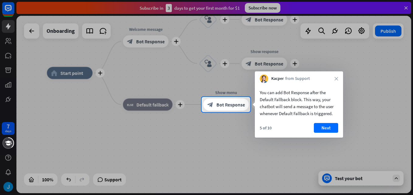 The width and height of the screenshot is (413, 195). What do you see at coordinates (299, 103) in the screenshot?
I see `div: You can add Bot Response after the Default Fallback block. This way, your chatbot will send a mes...` at bounding box center [299, 103].